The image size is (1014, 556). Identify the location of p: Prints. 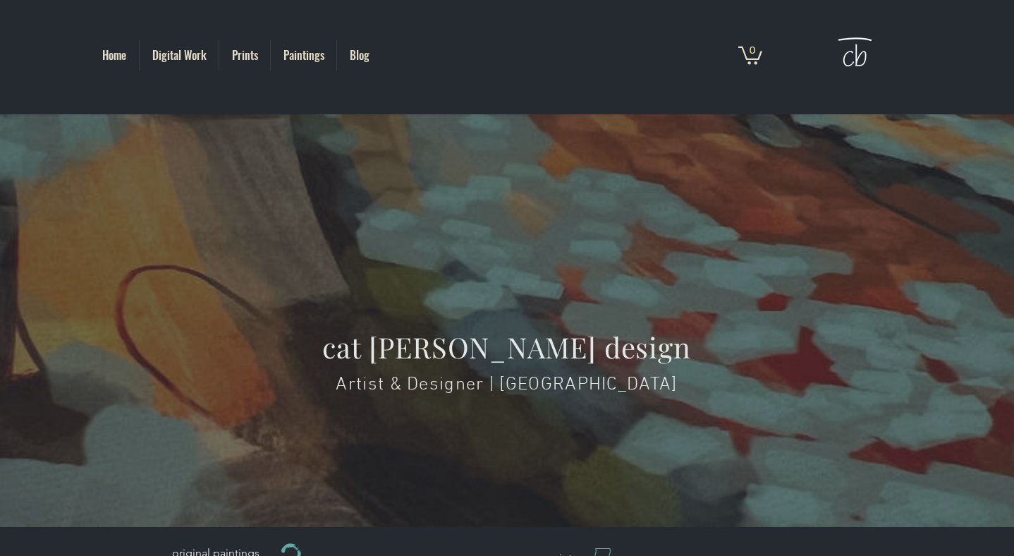
(245, 55).